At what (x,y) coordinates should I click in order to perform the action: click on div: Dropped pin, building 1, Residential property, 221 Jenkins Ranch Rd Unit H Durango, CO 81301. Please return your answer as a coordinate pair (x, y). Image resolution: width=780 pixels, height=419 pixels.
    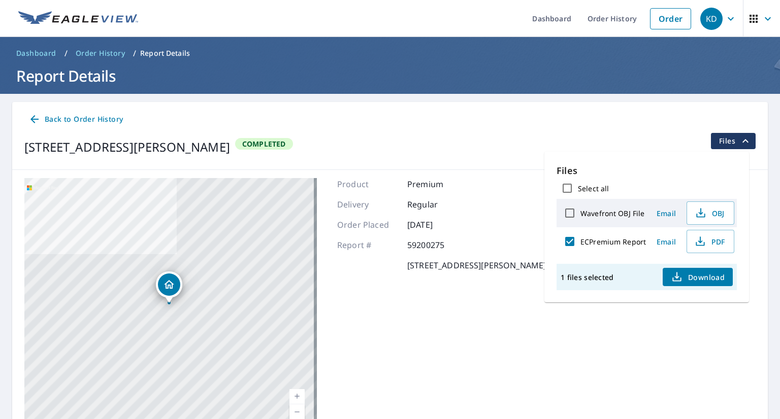
    Looking at the image, I should click on (169, 287).